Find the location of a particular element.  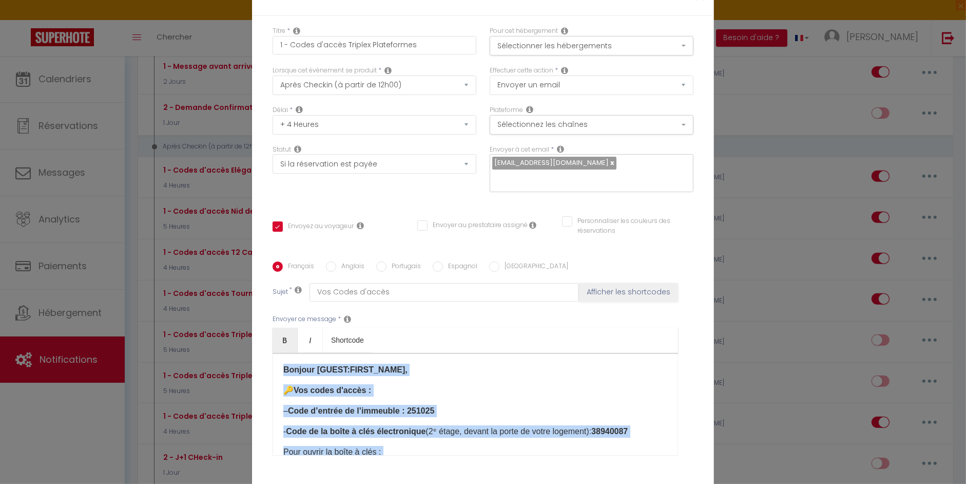

label: Effectuer cette action is located at coordinates (522, 70).